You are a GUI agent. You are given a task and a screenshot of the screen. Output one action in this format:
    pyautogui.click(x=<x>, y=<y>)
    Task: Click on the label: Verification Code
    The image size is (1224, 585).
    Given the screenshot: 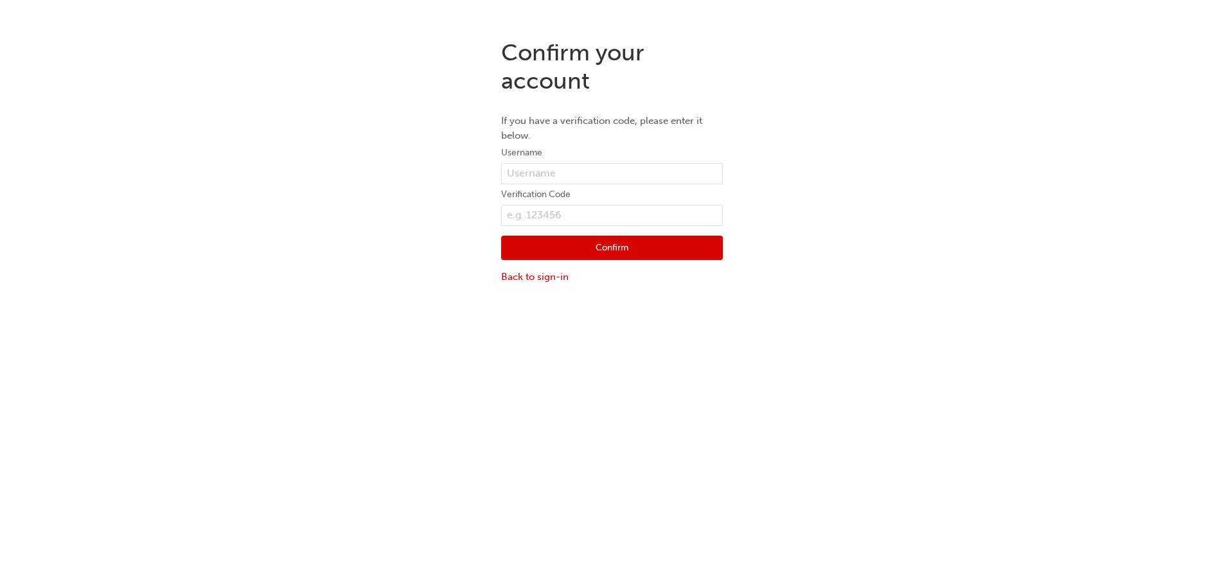 What is the action you would take?
    pyautogui.click(x=611, y=195)
    